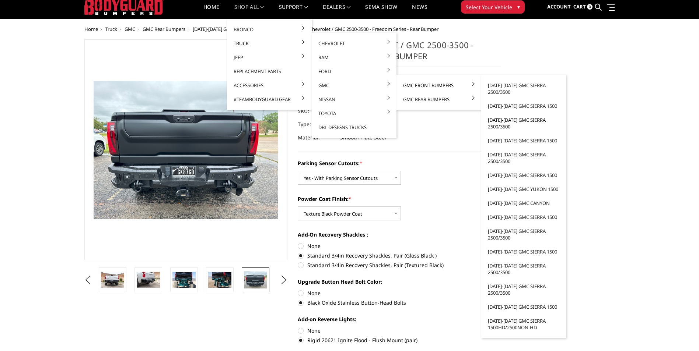 The width and height of the screenshot is (699, 351). I want to click on a: GMC Front Bumpers, so click(439, 85).